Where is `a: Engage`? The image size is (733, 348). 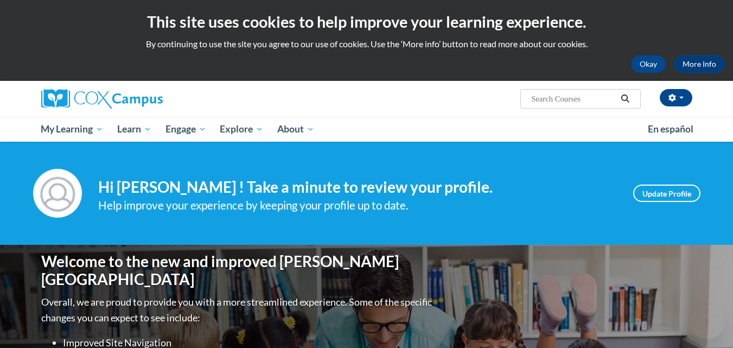 a: Engage is located at coordinates (185, 129).